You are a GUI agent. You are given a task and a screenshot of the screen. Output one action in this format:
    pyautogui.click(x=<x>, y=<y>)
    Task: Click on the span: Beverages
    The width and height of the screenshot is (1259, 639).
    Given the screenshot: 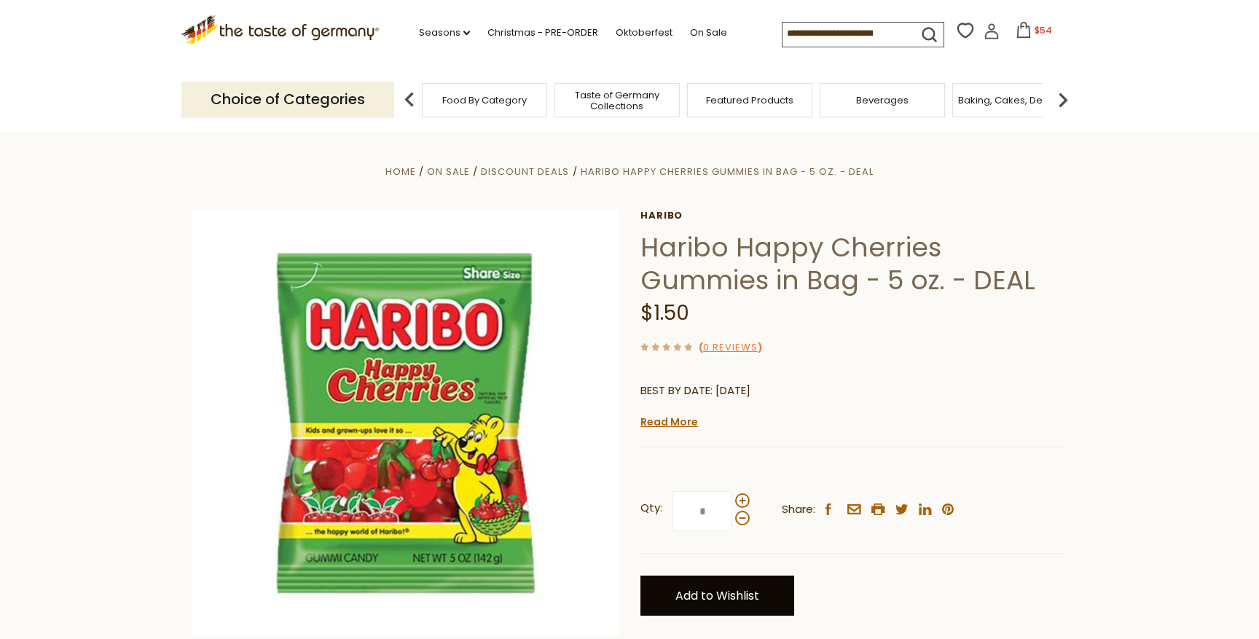 What is the action you would take?
    pyautogui.click(x=882, y=100)
    